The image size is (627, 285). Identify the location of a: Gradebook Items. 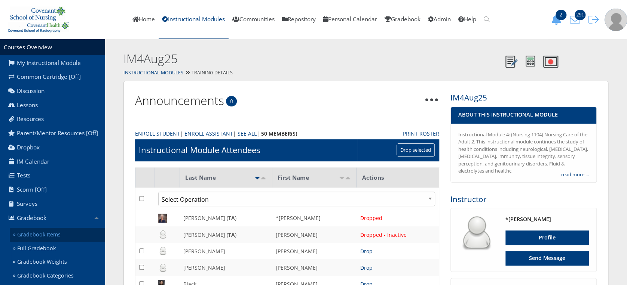
(57, 235).